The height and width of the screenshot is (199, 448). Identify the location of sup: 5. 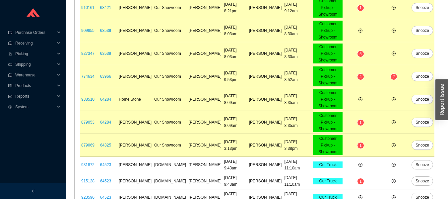
(360, 54).